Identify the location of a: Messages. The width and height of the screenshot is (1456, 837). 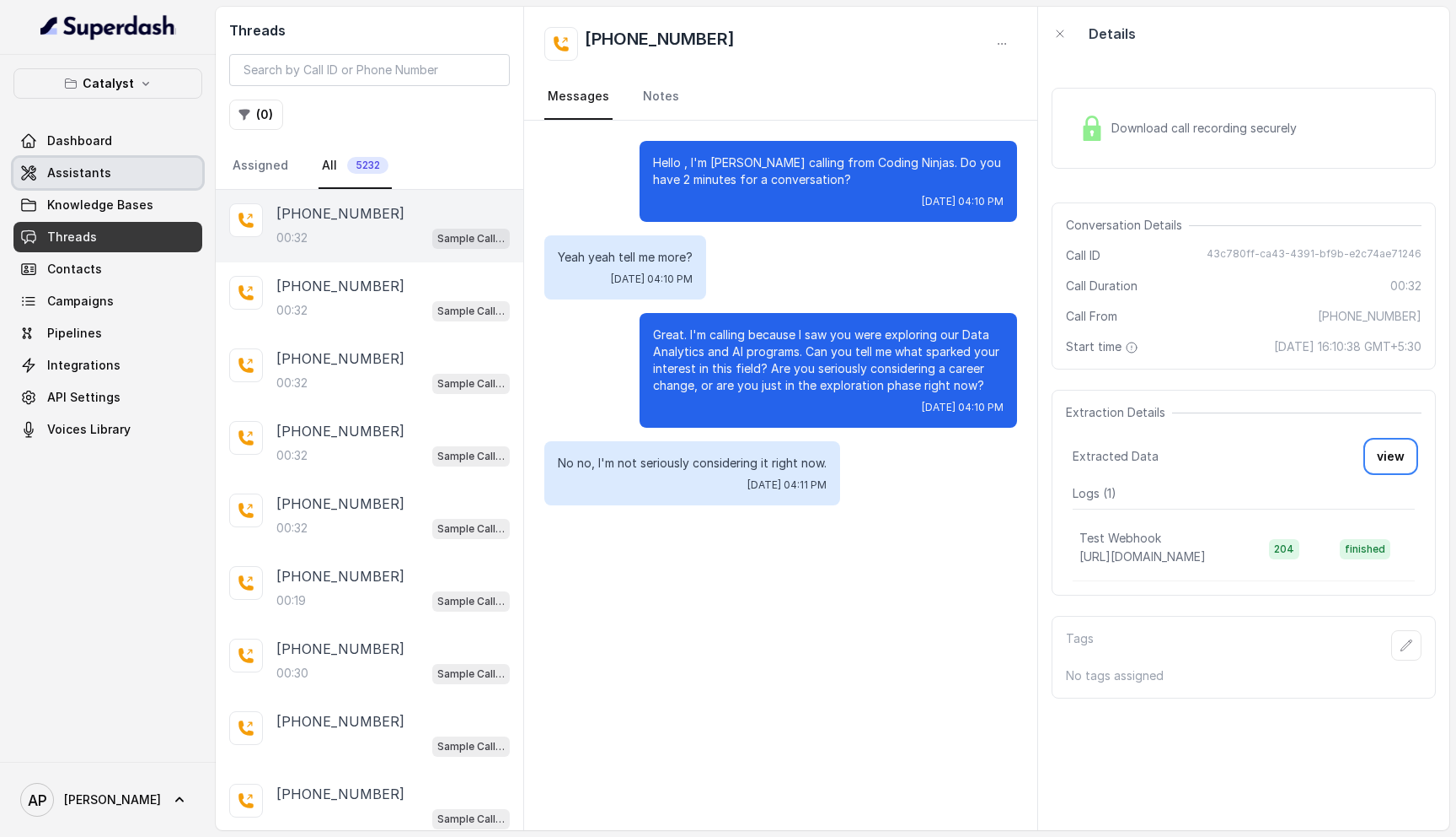
(579, 97).